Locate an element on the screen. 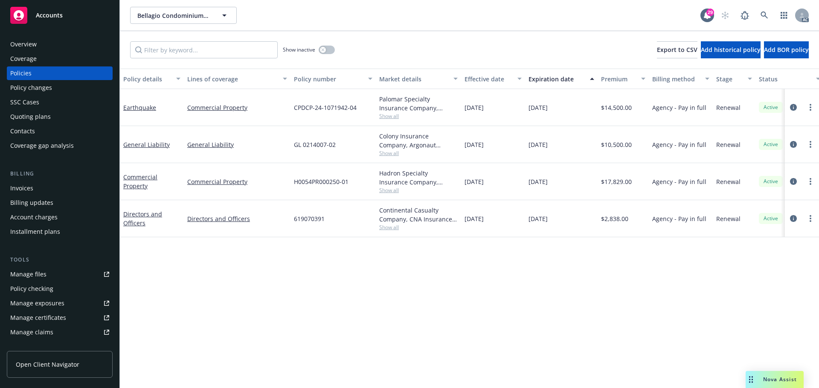 This screenshot has width=819, height=388. button: Policy details is located at coordinates (152, 79).